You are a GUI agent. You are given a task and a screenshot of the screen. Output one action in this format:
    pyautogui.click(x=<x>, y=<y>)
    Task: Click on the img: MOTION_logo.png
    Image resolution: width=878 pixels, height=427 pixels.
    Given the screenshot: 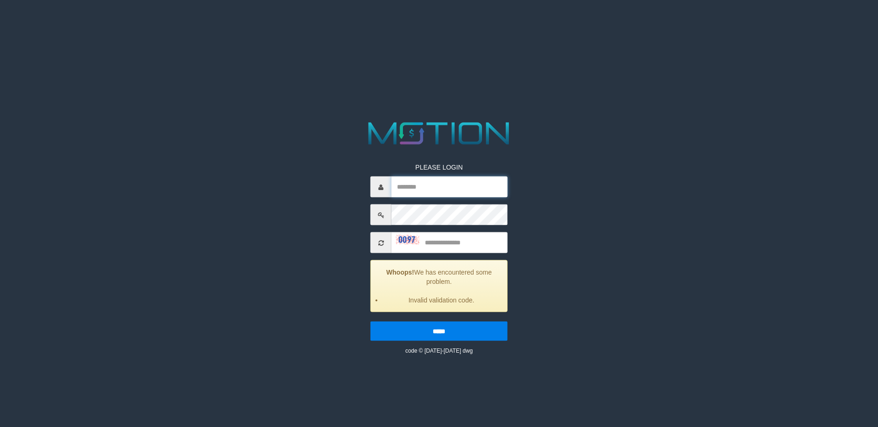 What is the action you would take?
    pyautogui.click(x=439, y=133)
    